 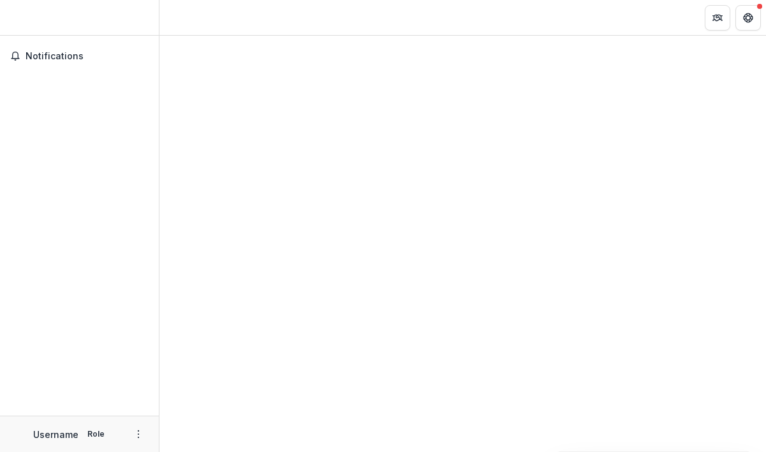 I want to click on p: Role, so click(x=96, y=435).